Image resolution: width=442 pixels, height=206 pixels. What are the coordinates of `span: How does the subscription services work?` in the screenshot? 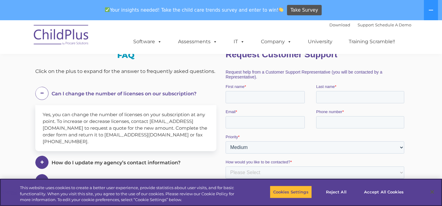 It's located at (104, 181).